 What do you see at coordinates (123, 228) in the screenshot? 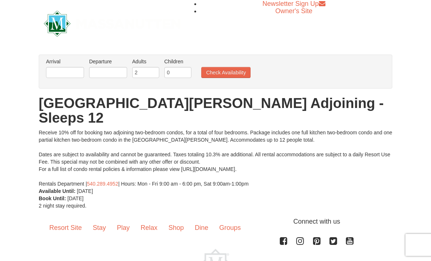
I see `a: Play` at bounding box center [123, 228].